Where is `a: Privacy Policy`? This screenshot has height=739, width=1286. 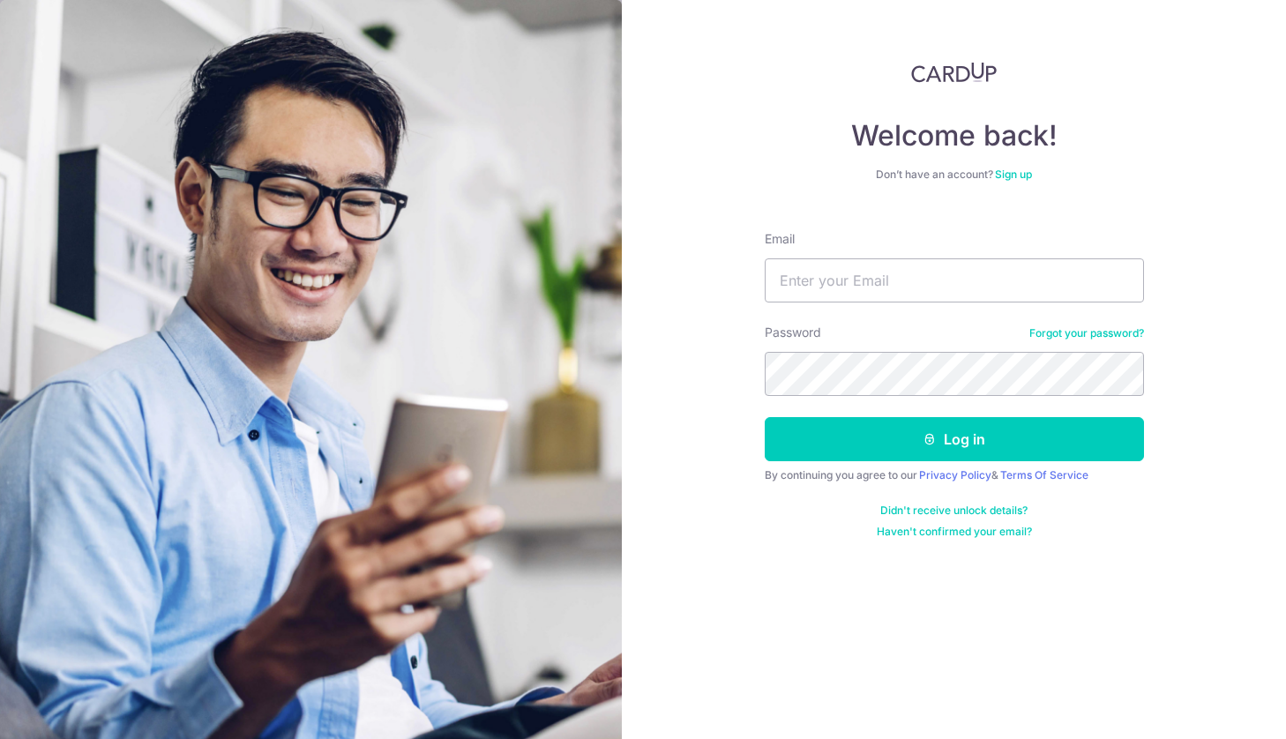
a: Privacy Policy is located at coordinates (955, 474).